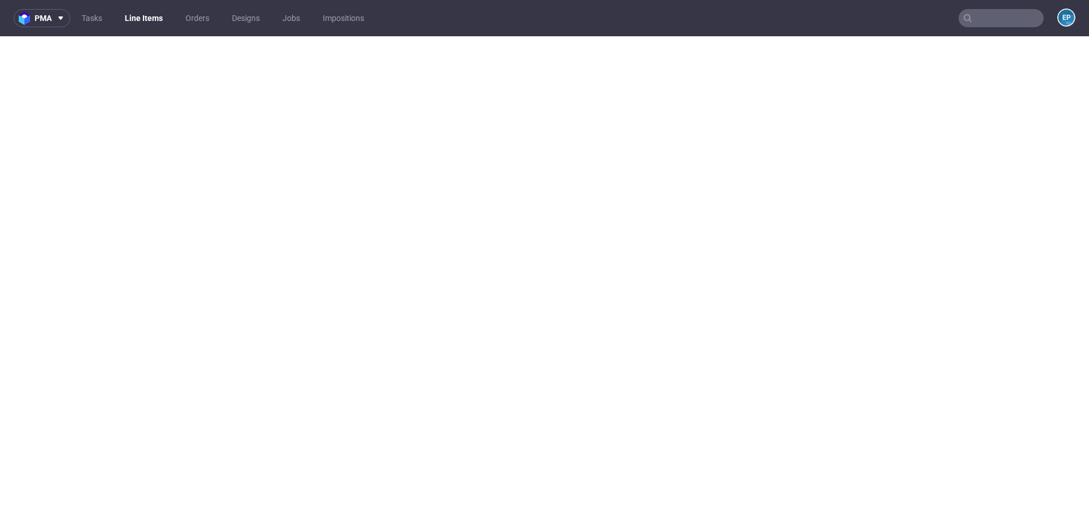 This screenshot has width=1089, height=522. I want to click on a: Designs, so click(246, 18).